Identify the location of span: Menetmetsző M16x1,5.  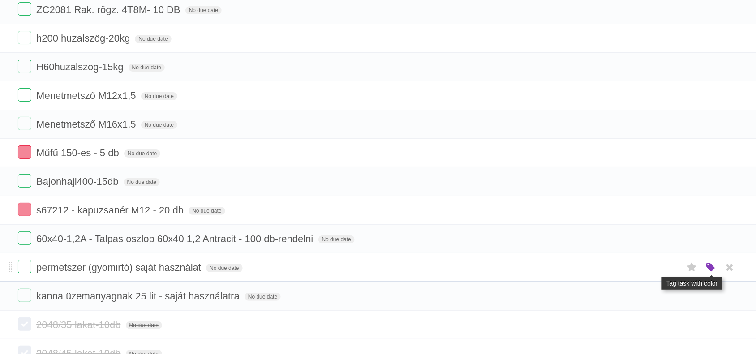
(87, 124).